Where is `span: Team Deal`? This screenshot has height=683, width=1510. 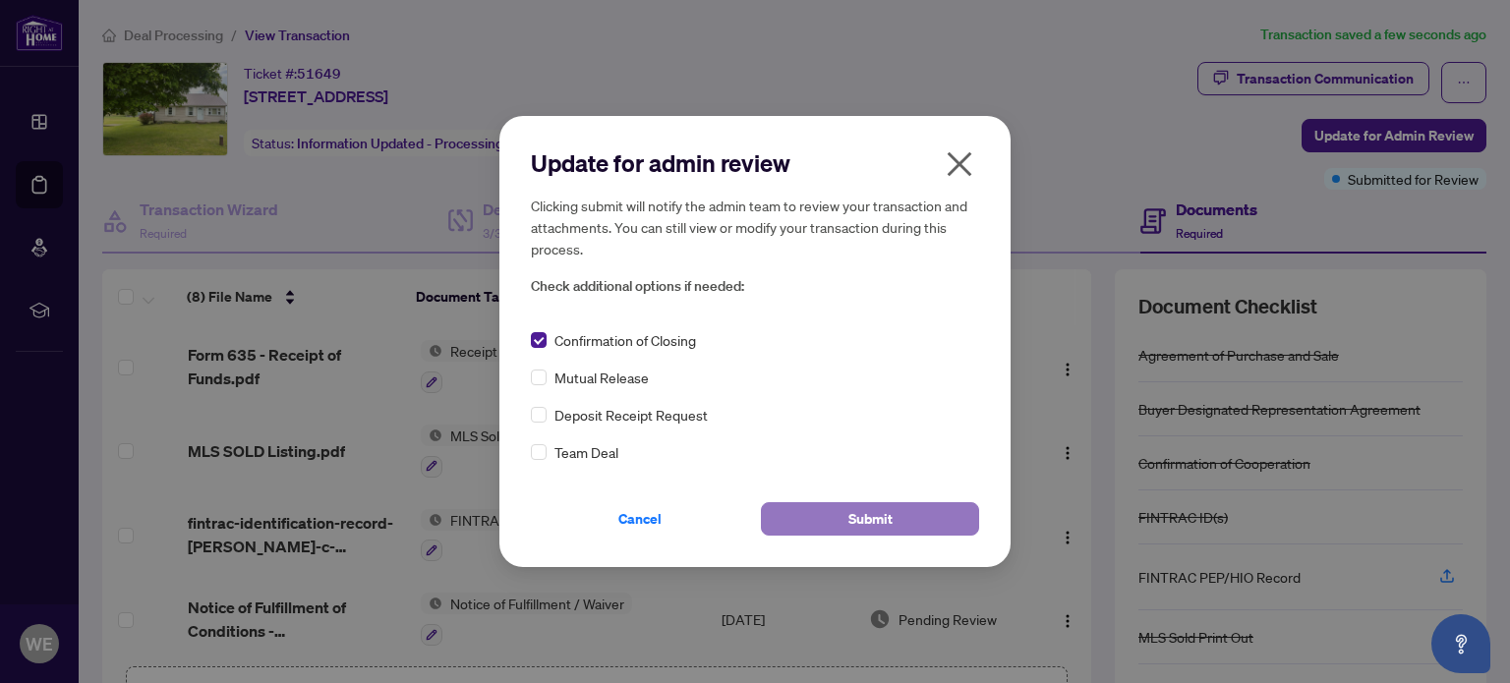
span: Team Deal is located at coordinates (586, 452).